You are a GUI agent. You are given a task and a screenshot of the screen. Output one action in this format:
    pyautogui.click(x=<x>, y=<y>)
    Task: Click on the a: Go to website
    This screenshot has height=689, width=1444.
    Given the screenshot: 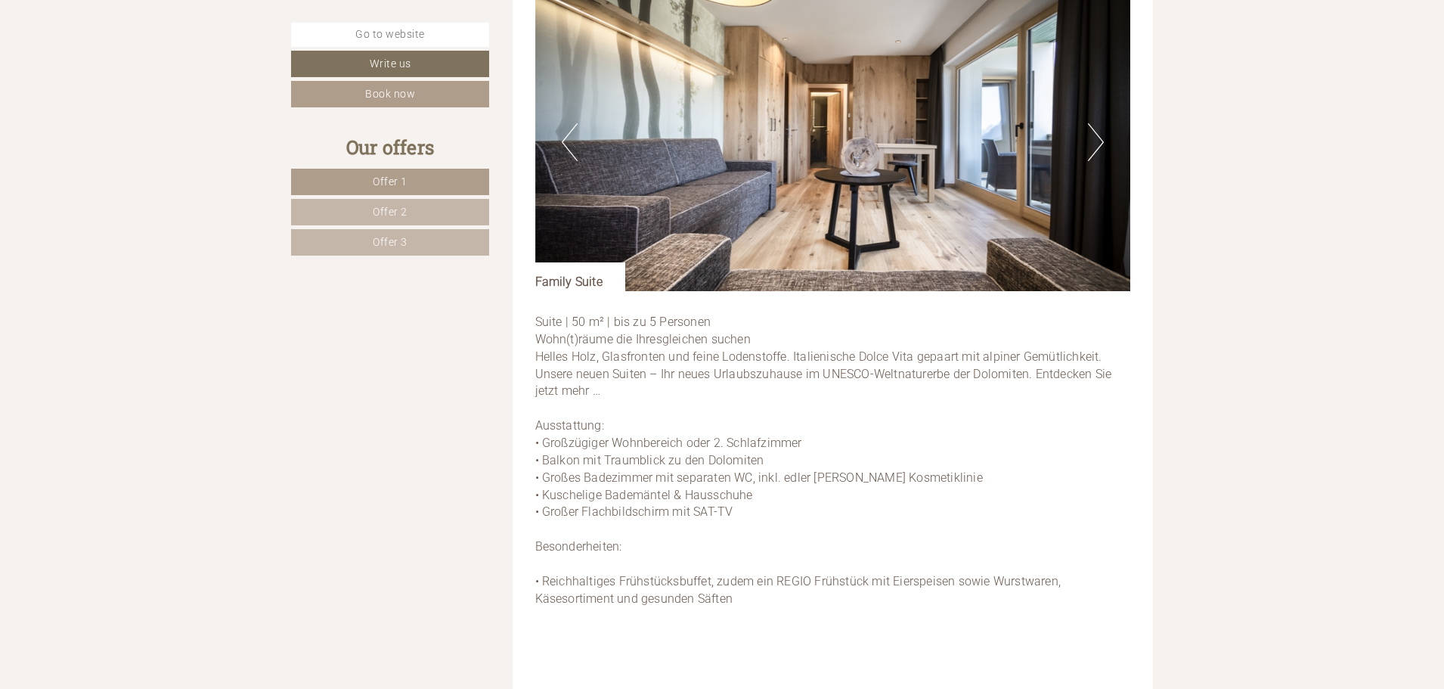 What is the action you would take?
    pyautogui.click(x=390, y=35)
    